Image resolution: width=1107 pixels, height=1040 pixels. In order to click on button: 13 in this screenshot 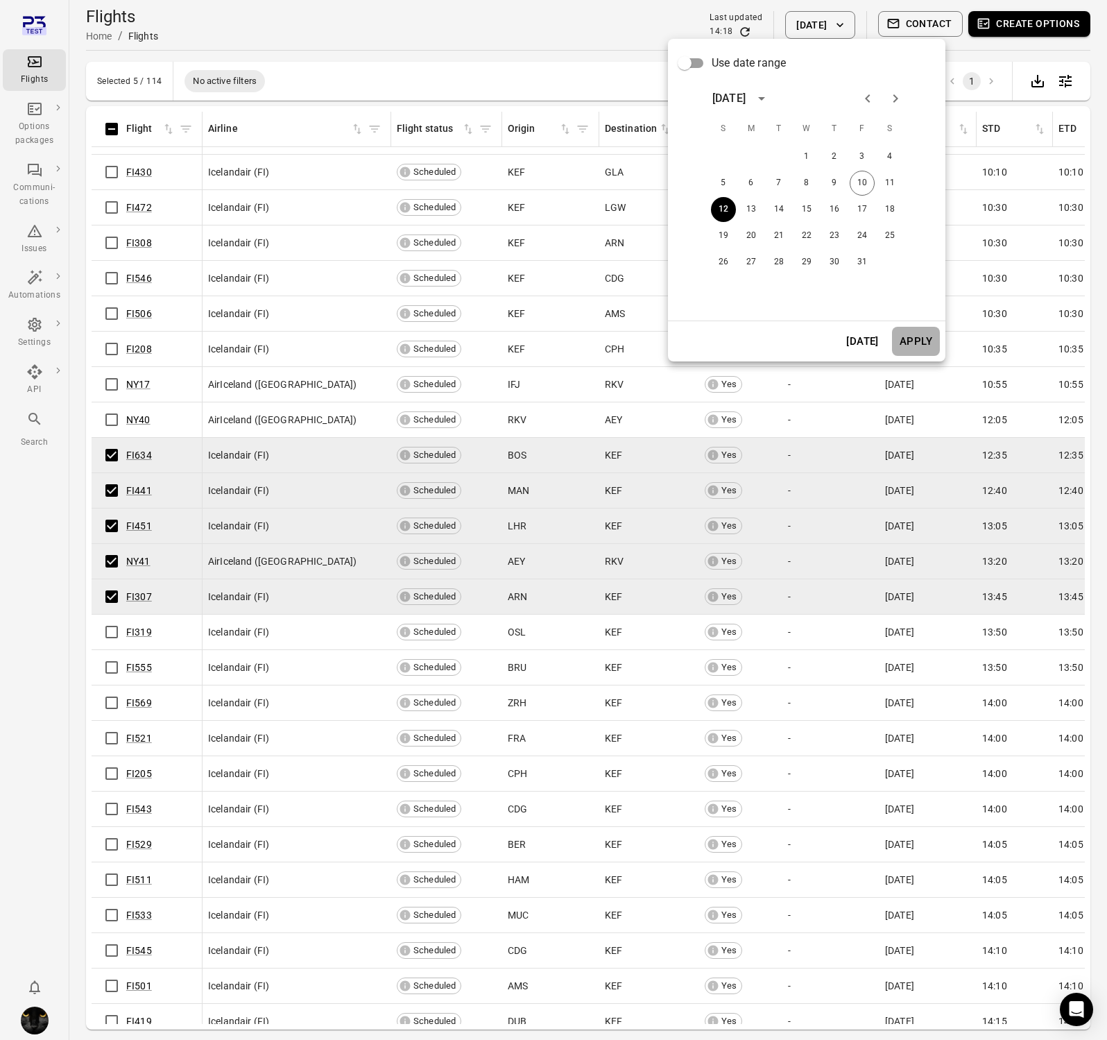, I will do `click(751, 209)`.